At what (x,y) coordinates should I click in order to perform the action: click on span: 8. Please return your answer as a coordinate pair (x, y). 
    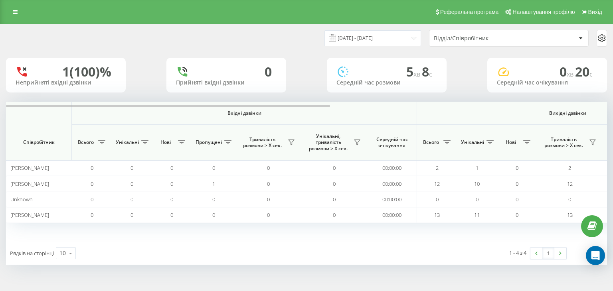
    Looking at the image, I should click on (427, 71).